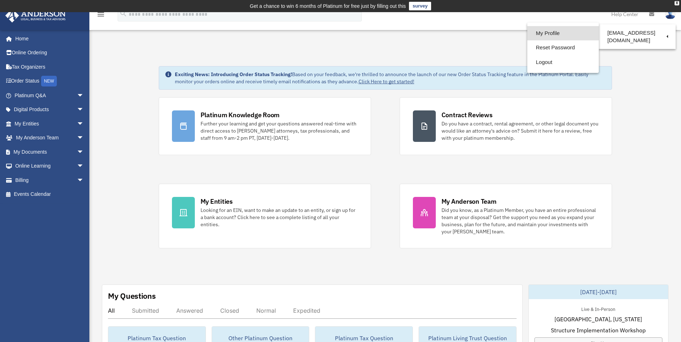  Describe the element at coordinates (50, 138) in the screenshot. I see `a: My Anderson Teamarrow_drop_down` at that location.